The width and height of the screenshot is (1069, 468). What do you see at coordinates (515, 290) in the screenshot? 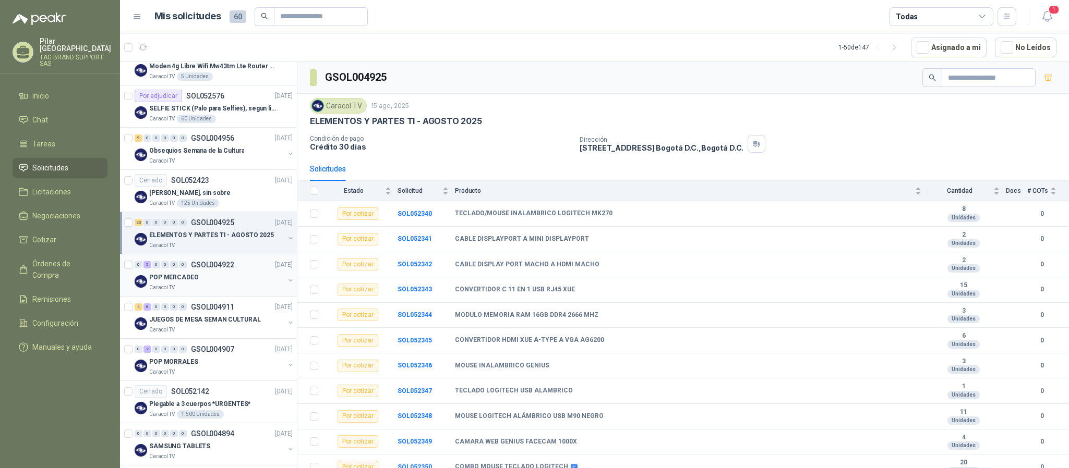
I see `b: CONVERTIDOR C 11 EN 1 USB RJ45 XUE` at bounding box center [515, 290].